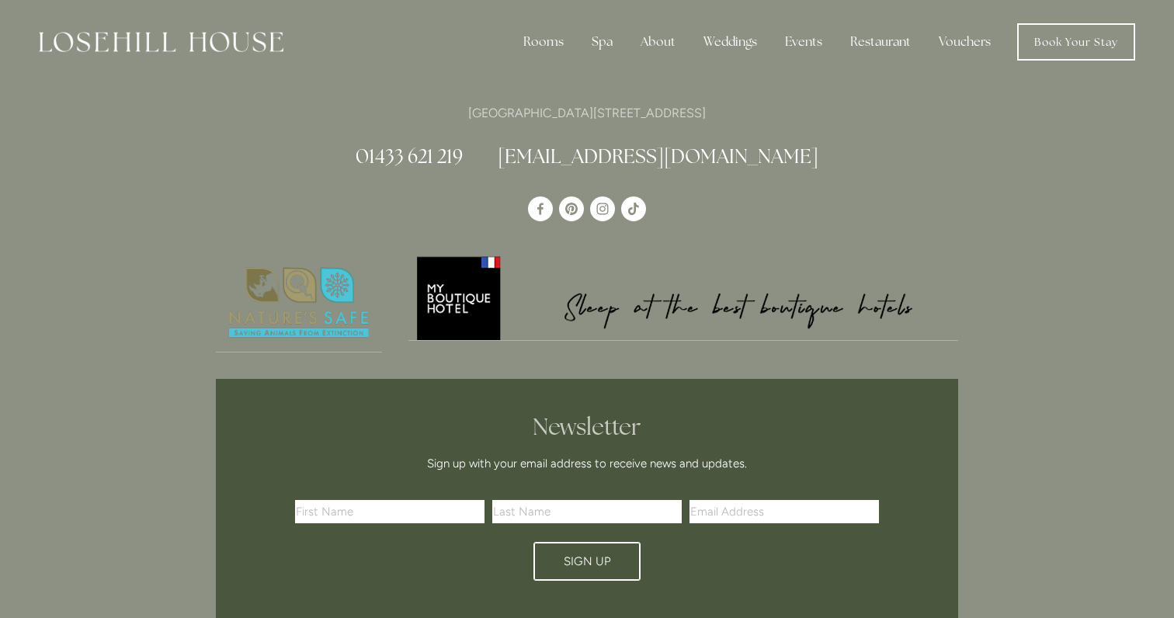  Describe the element at coordinates (602, 42) in the screenshot. I see `div: Spa` at that location.